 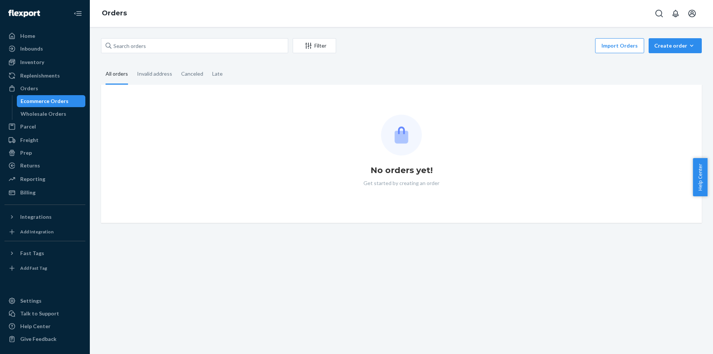 What do you see at coordinates (45, 300) in the screenshot?
I see `a: Settings` at bounding box center [45, 300].